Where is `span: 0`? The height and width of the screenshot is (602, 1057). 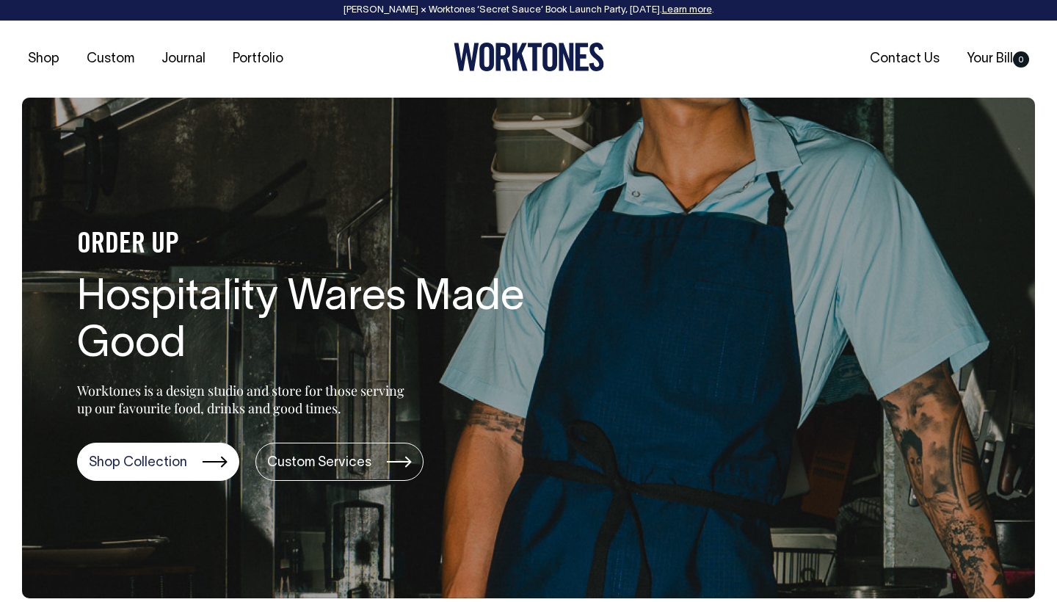
span: 0 is located at coordinates (1021, 59).